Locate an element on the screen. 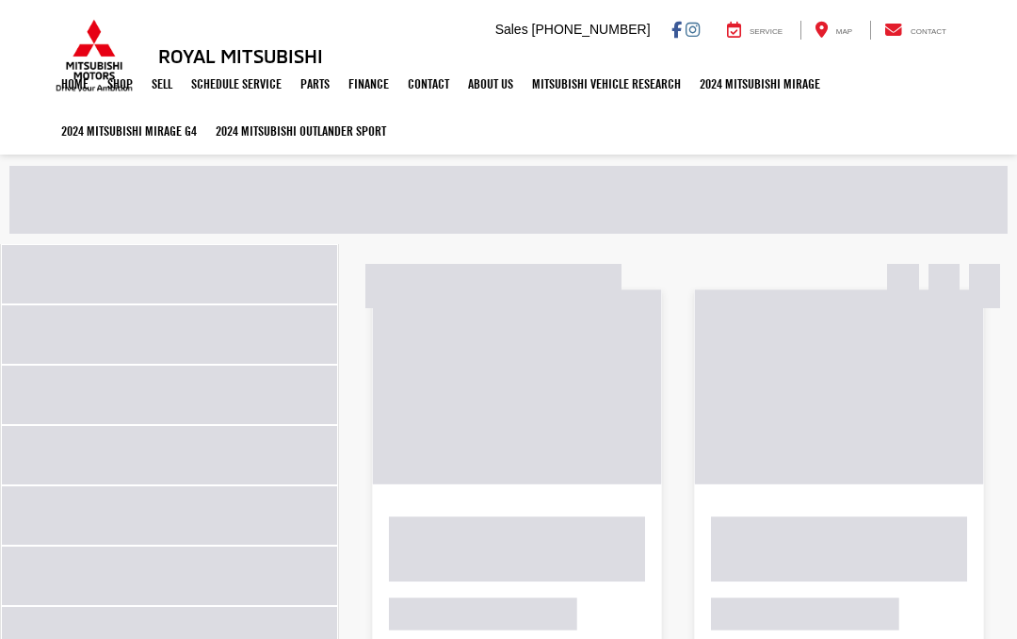 Image resolution: width=1017 pixels, height=639 pixels. a: Schedule Service: Opens in a new tab is located at coordinates (236, 84).